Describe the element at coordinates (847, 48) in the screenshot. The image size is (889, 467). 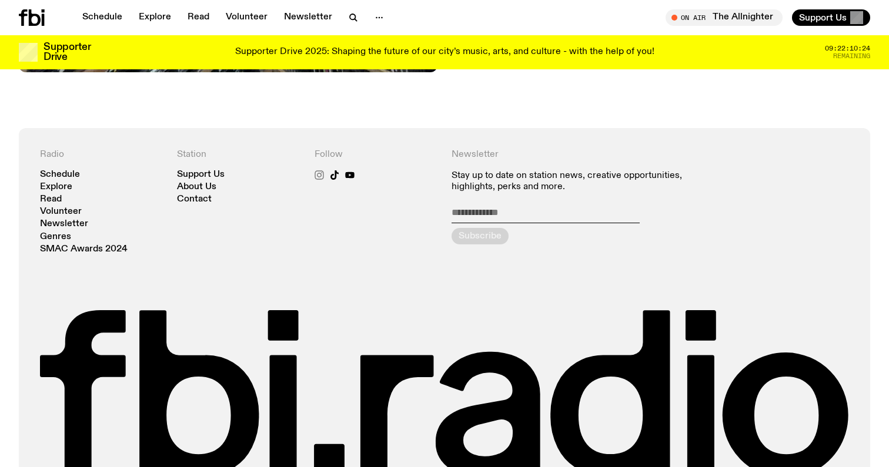
I see `span: 09:22:10:24` at that location.